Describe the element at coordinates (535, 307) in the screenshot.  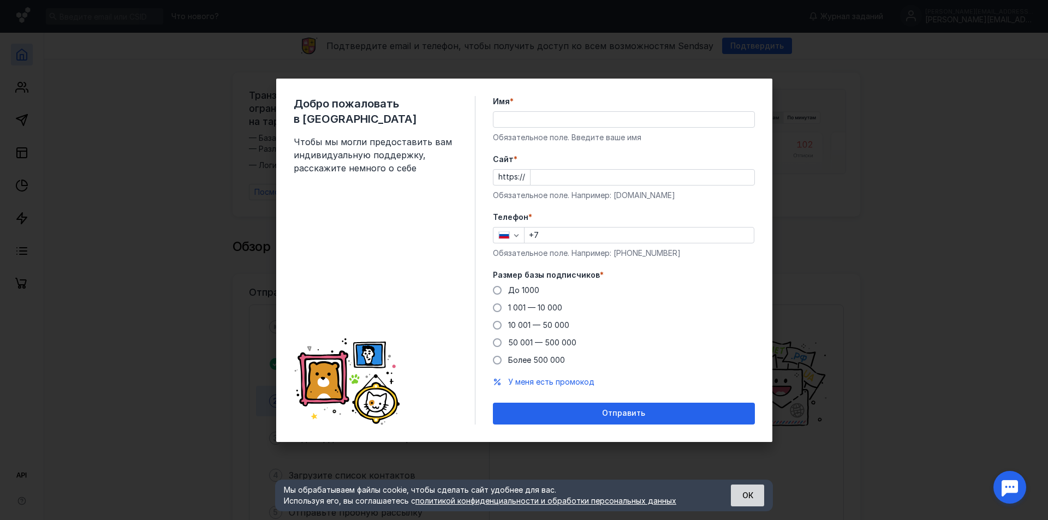
I see `span: 1 001 — 10 000` at that location.